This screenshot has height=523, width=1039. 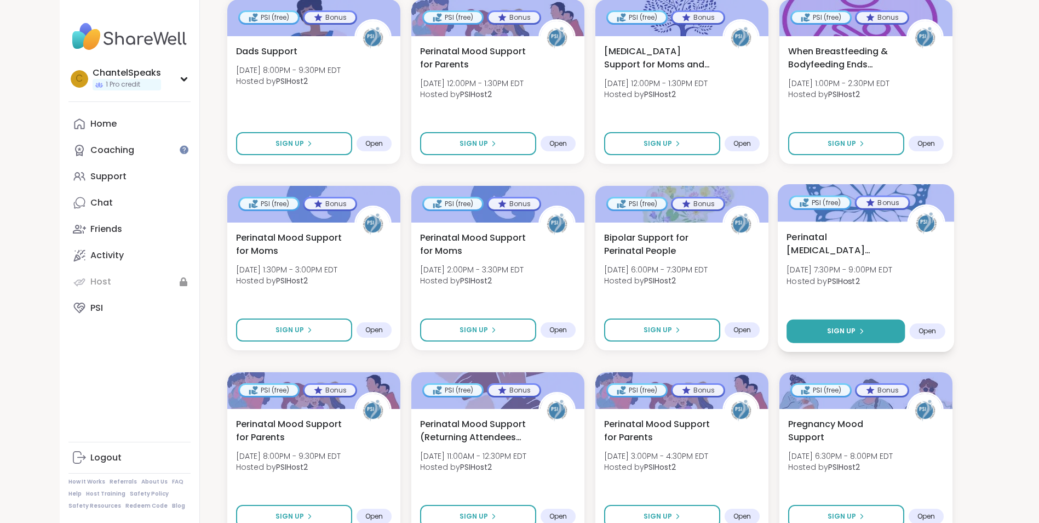 What do you see at coordinates (129, 229) in the screenshot?
I see `a: Friends` at bounding box center [129, 229].